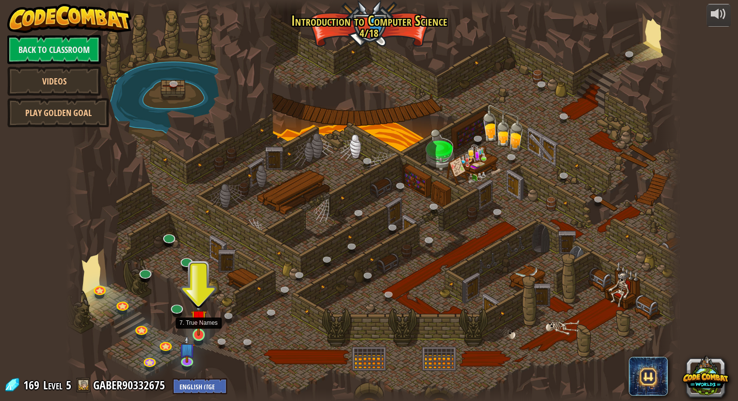 The width and height of the screenshot is (738, 401). I want to click on img: level-banner-unstarted.png, so click(198, 317).